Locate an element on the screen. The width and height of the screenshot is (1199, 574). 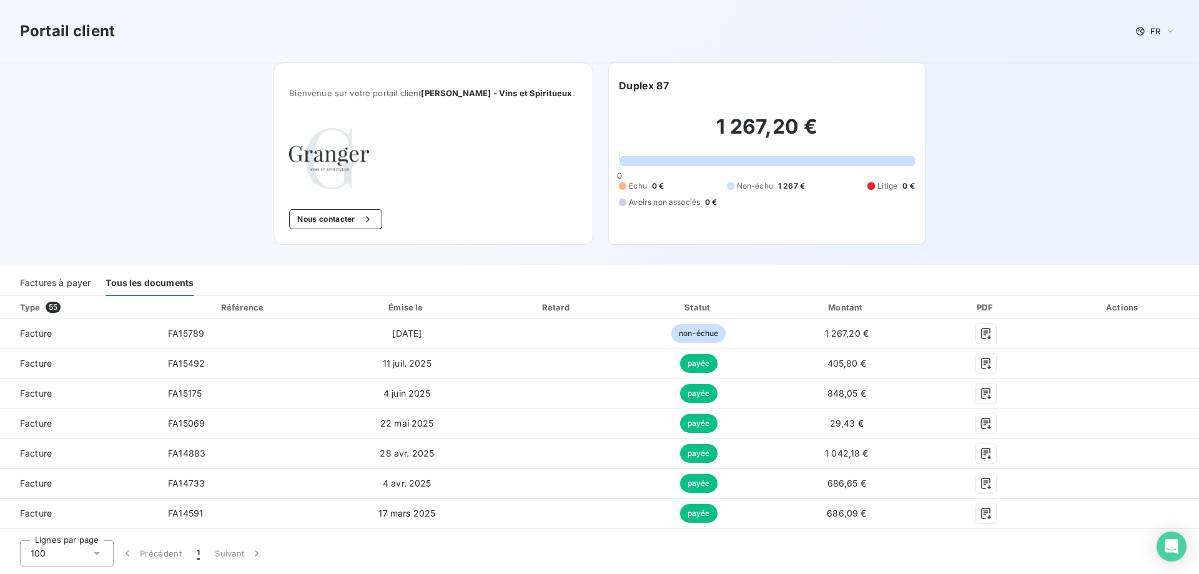
span: non-échue is located at coordinates (698, 334).